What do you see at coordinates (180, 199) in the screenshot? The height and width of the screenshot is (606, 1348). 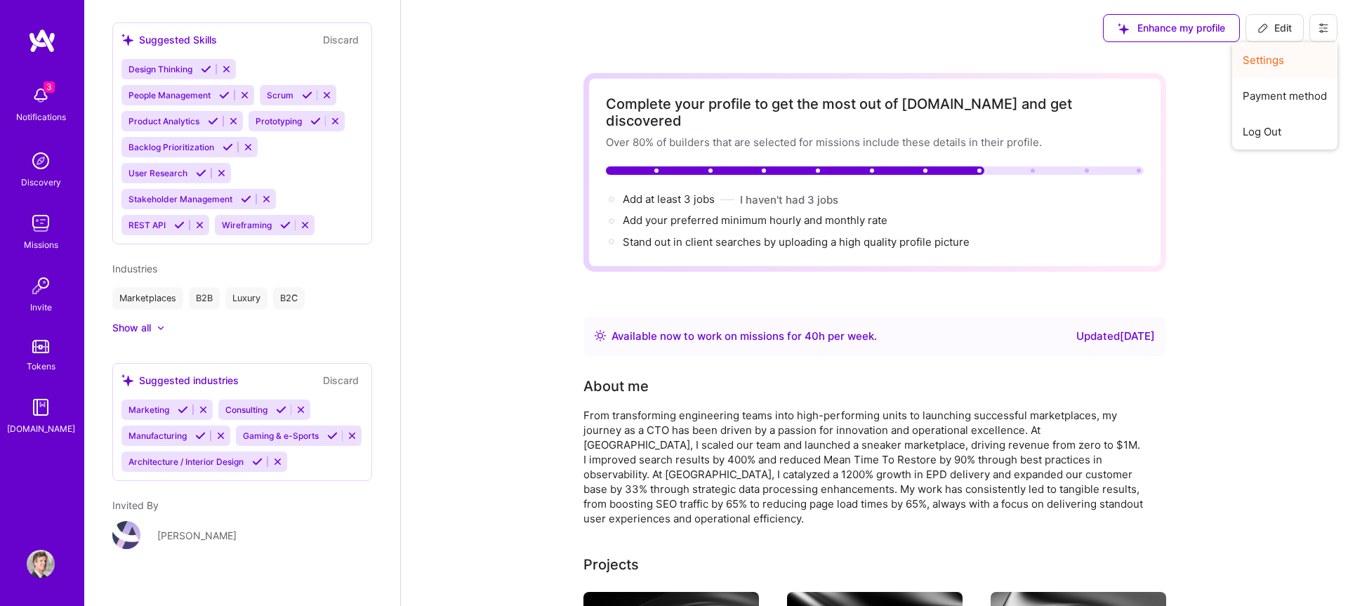 I see `span: Stakeholder Management` at bounding box center [180, 199].